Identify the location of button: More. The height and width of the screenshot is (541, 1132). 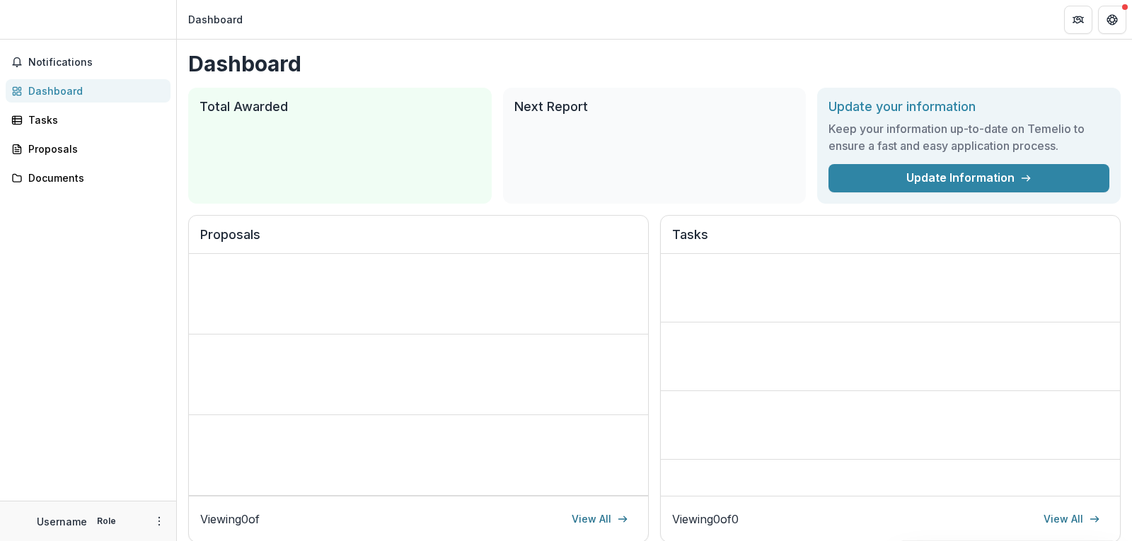
(159, 521).